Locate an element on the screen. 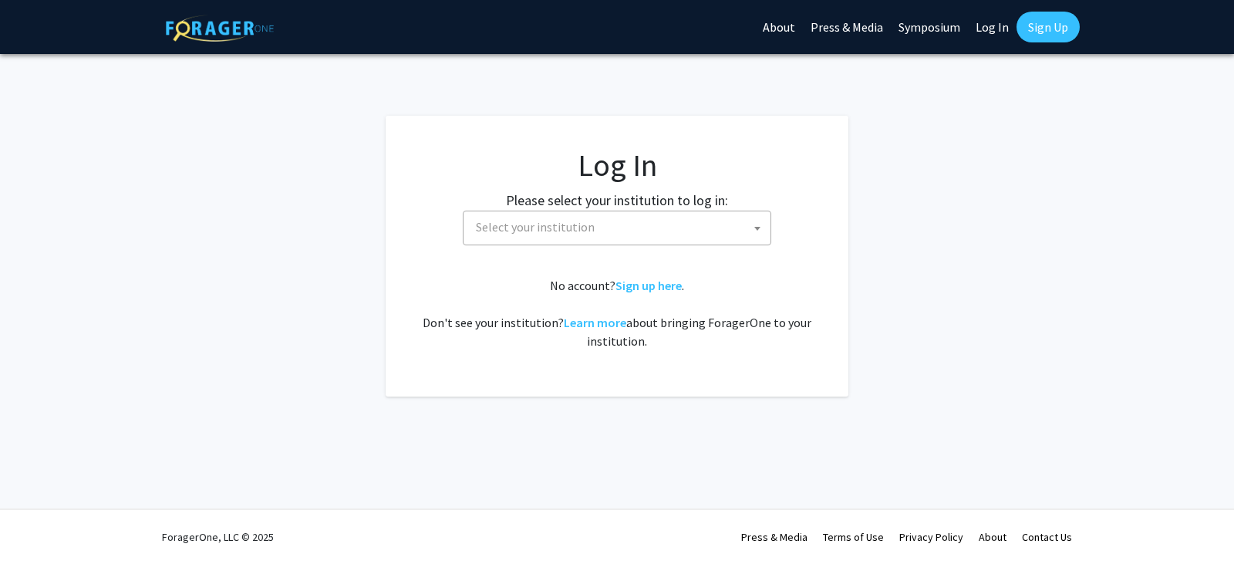  a: Sign up here is located at coordinates (649, 285).